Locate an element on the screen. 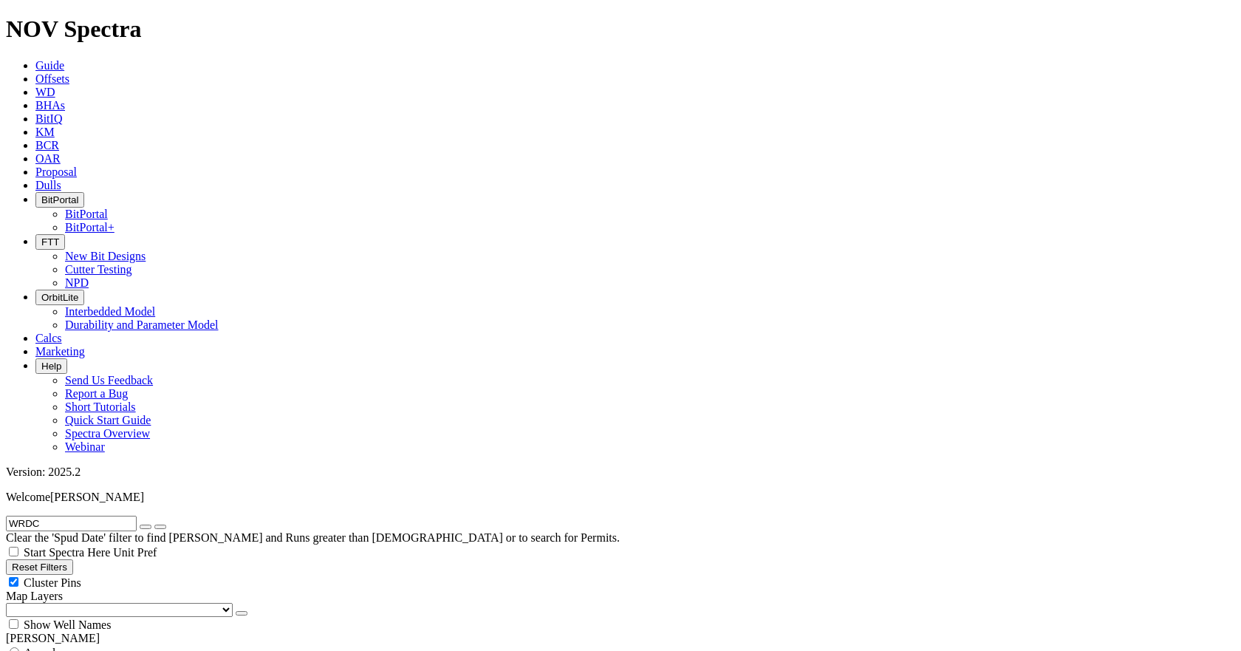 This screenshot has width=1241, height=651. span: Map Layers is located at coordinates (34, 595).